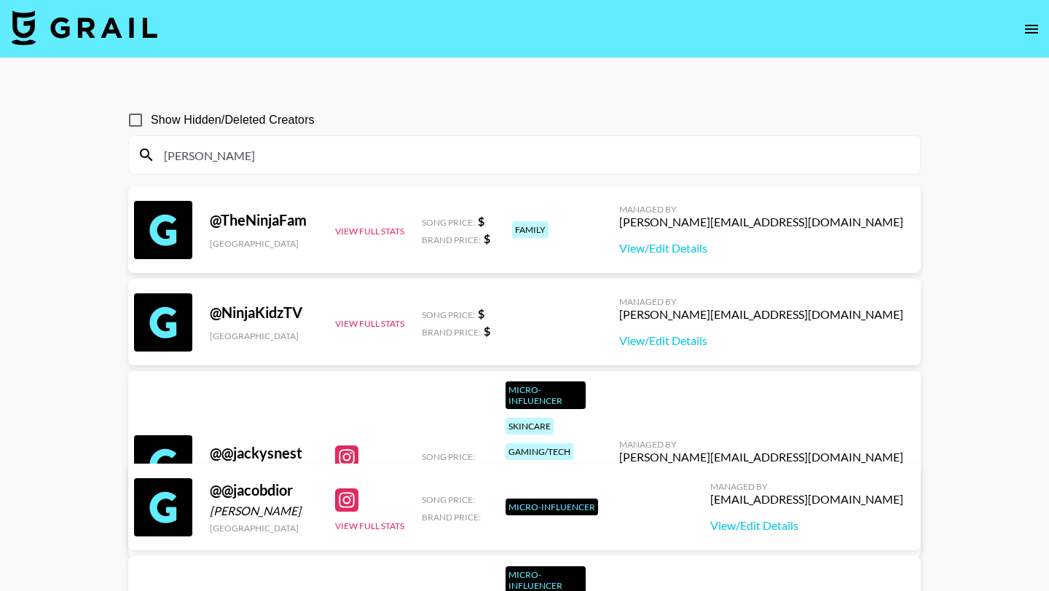 This screenshot has width=1049, height=591. What do you see at coordinates (264, 453) in the screenshot?
I see `div: @ @jackysnest` at bounding box center [264, 453].